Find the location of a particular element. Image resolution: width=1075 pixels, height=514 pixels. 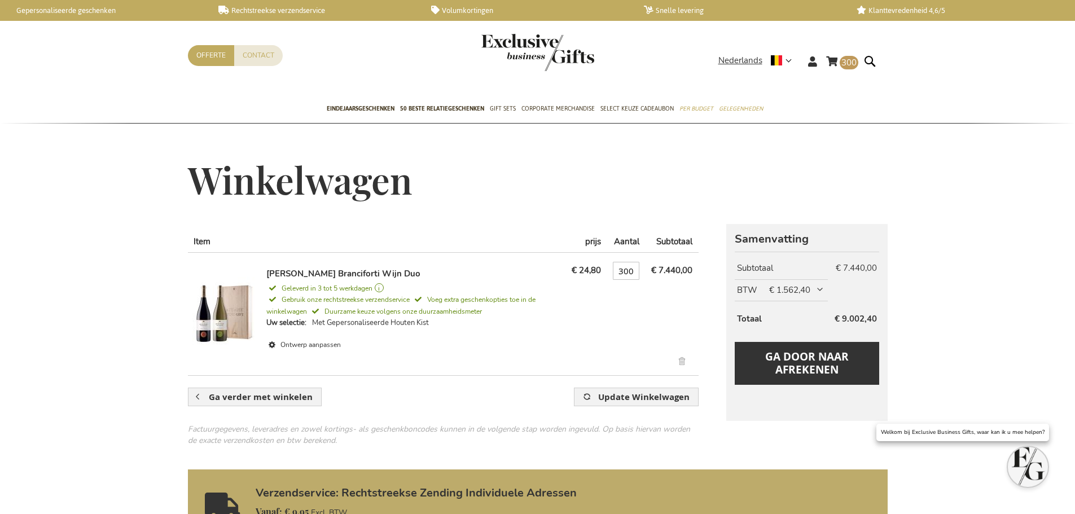

a: Rechtstreekse verzendservice is located at coordinates (315, 10).